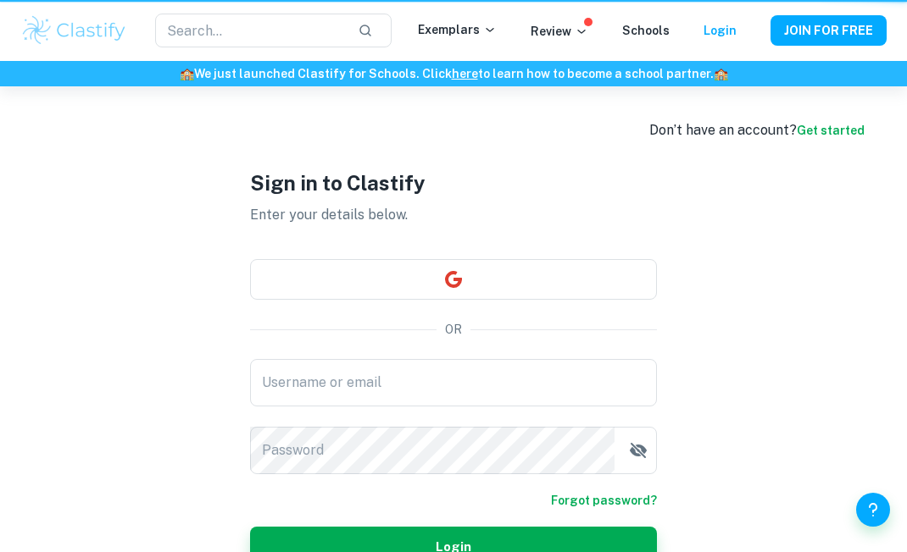 This screenshot has width=907, height=552. I want to click on button: Help and Feedback, so click(873, 510).